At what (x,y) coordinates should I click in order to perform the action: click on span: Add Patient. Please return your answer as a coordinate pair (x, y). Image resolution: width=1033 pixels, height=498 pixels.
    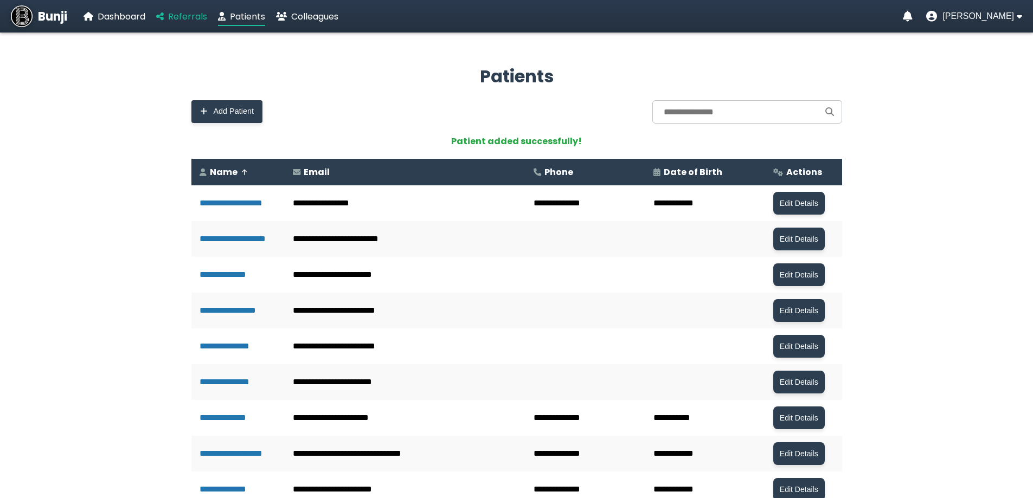
    Looking at the image, I should click on (234, 111).